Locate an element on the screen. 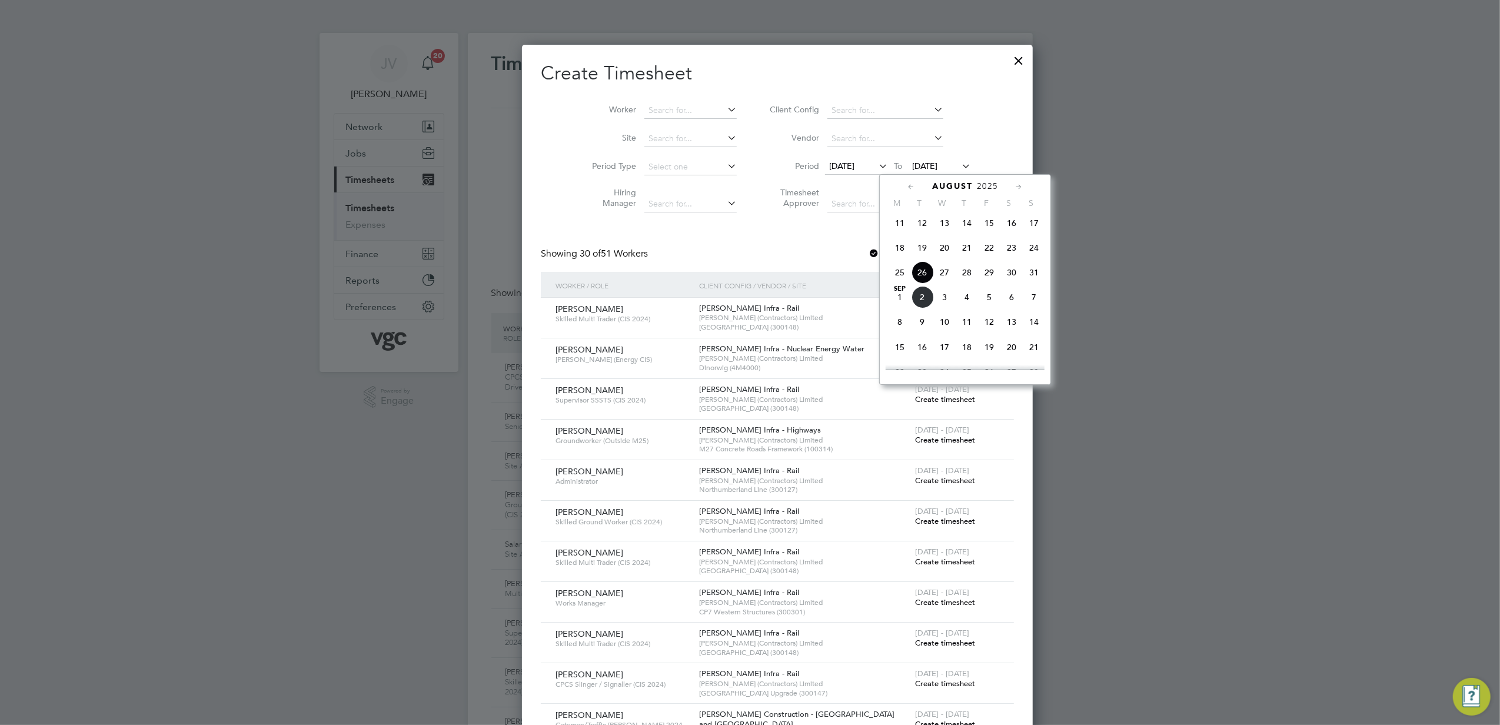 The width and height of the screenshot is (1500, 725). input: Select one is located at coordinates (690, 167).